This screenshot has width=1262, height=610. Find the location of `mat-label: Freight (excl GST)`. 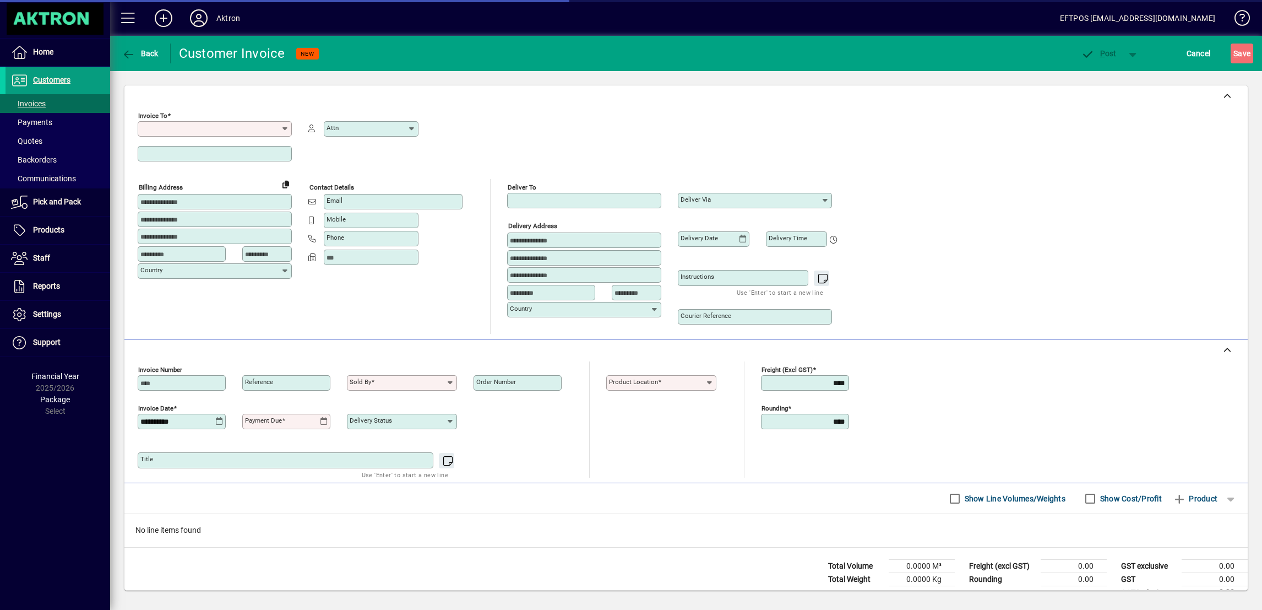

mat-label: Freight (excl GST) is located at coordinates (787, 370).